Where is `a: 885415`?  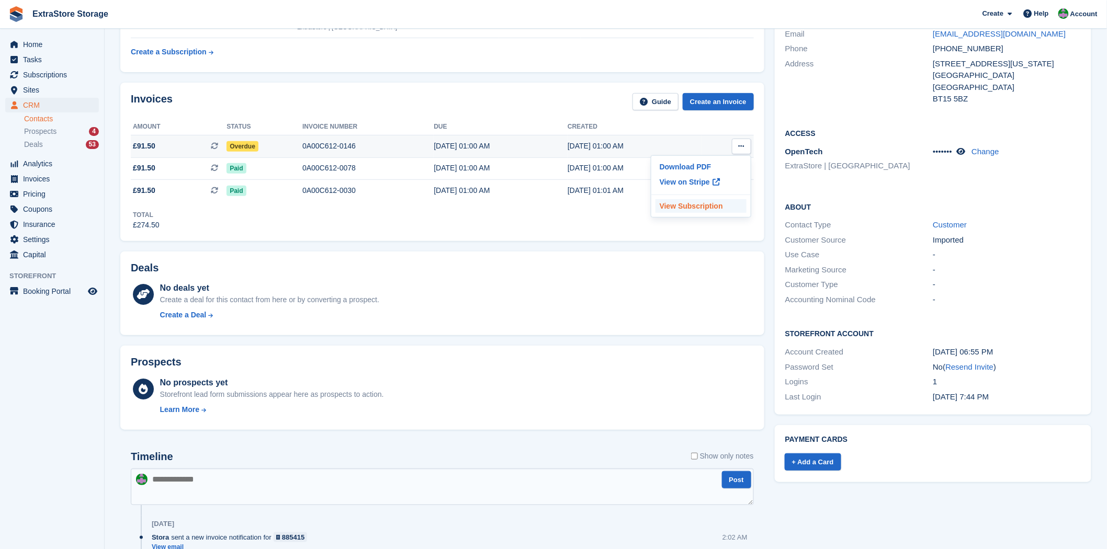
a: 885415 is located at coordinates (290, 537).